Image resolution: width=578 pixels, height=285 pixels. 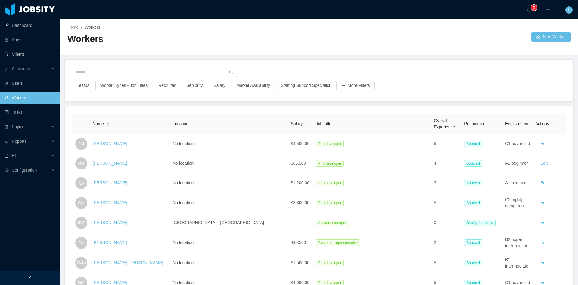 I want to click on span: $650.00, so click(x=298, y=163).